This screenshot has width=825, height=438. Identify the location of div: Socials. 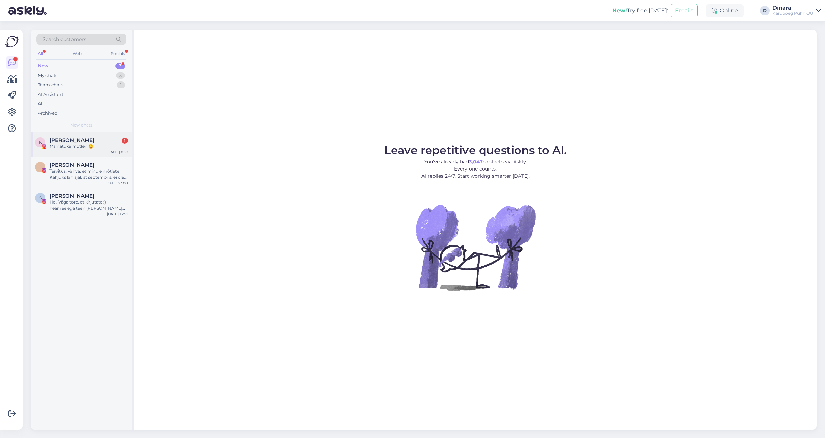
(118, 54).